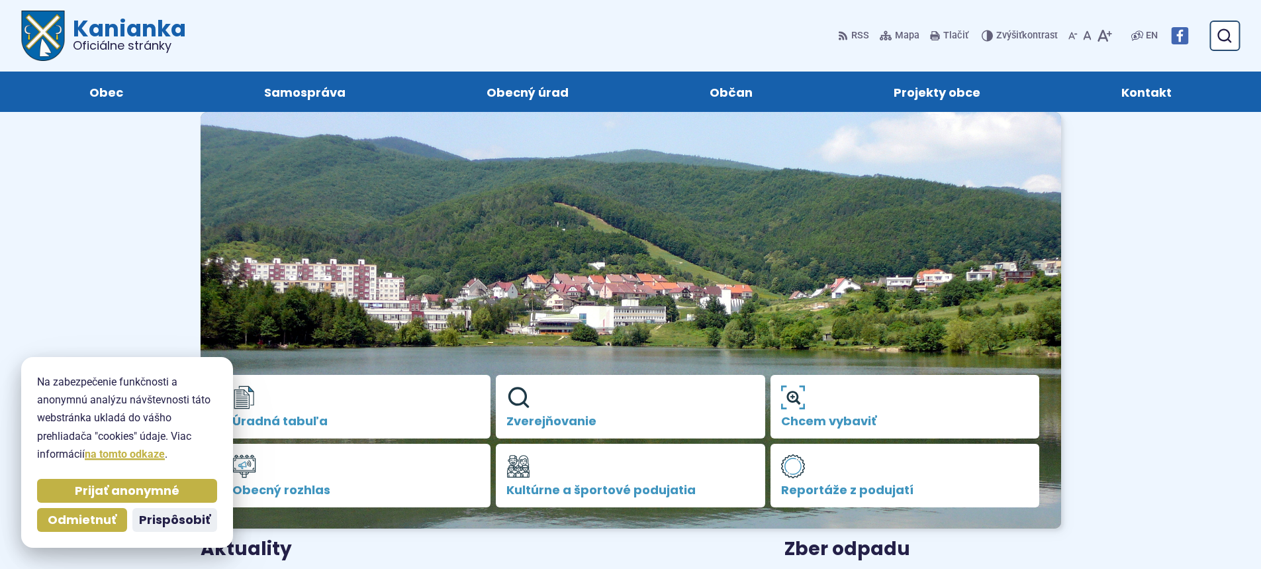  Describe the element at coordinates (103, 36) in the screenshot. I see `a: Logo Kanianka, prejsť na domovskú stránku.` at that location.